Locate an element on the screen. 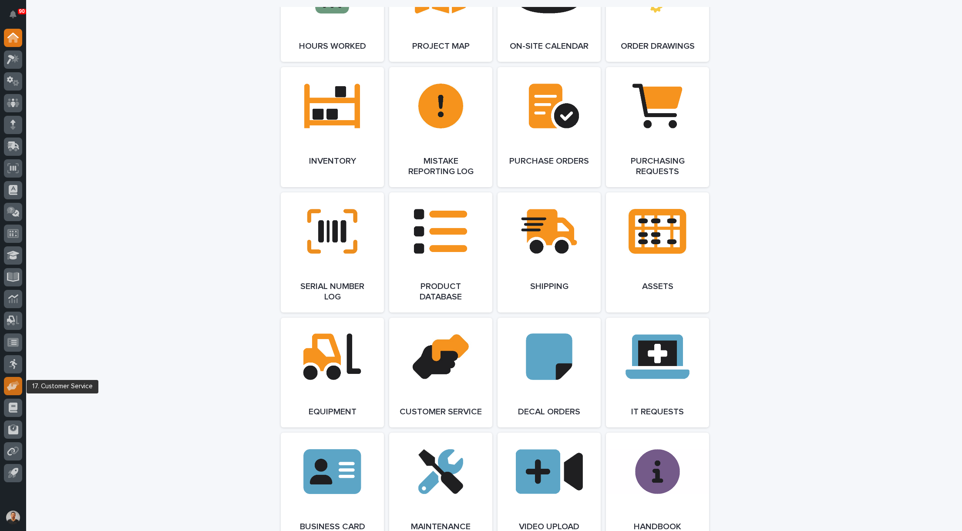 Image resolution: width=962 pixels, height=531 pixels. a: IT Requests is located at coordinates (657, 373).